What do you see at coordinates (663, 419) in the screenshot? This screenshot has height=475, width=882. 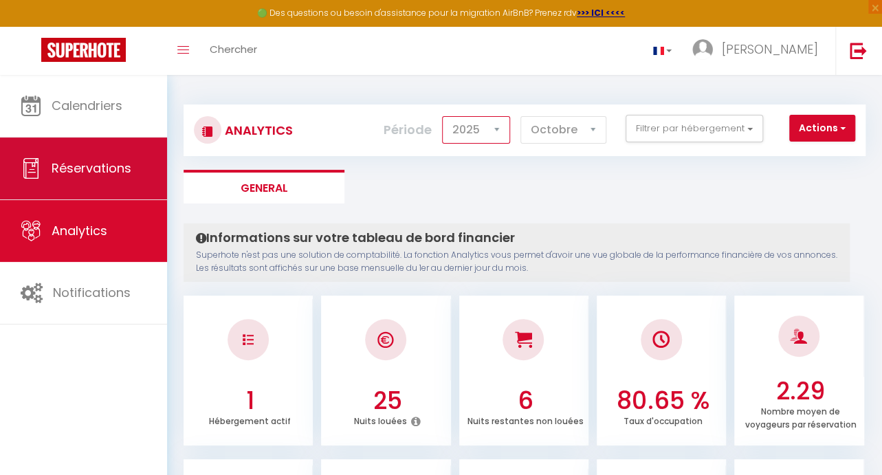 I see `p: Taux d'occupation` at bounding box center [663, 419].